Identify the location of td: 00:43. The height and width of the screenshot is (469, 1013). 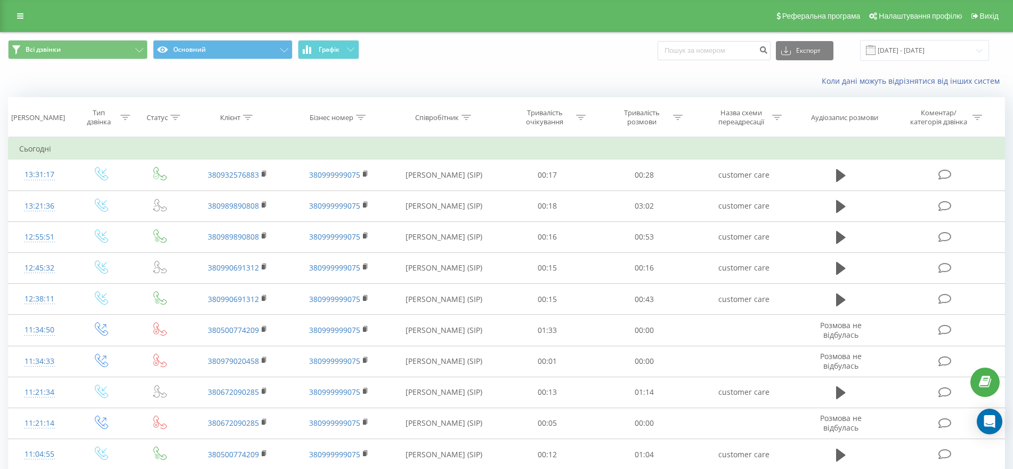
(644, 299).